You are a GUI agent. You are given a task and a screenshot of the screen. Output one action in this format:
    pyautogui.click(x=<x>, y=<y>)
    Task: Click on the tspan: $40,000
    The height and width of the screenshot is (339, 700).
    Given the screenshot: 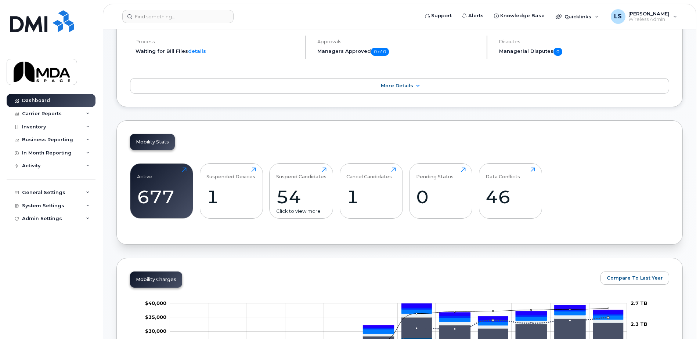 What is the action you would take?
    pyautogui.click(x=156, y=303)
    